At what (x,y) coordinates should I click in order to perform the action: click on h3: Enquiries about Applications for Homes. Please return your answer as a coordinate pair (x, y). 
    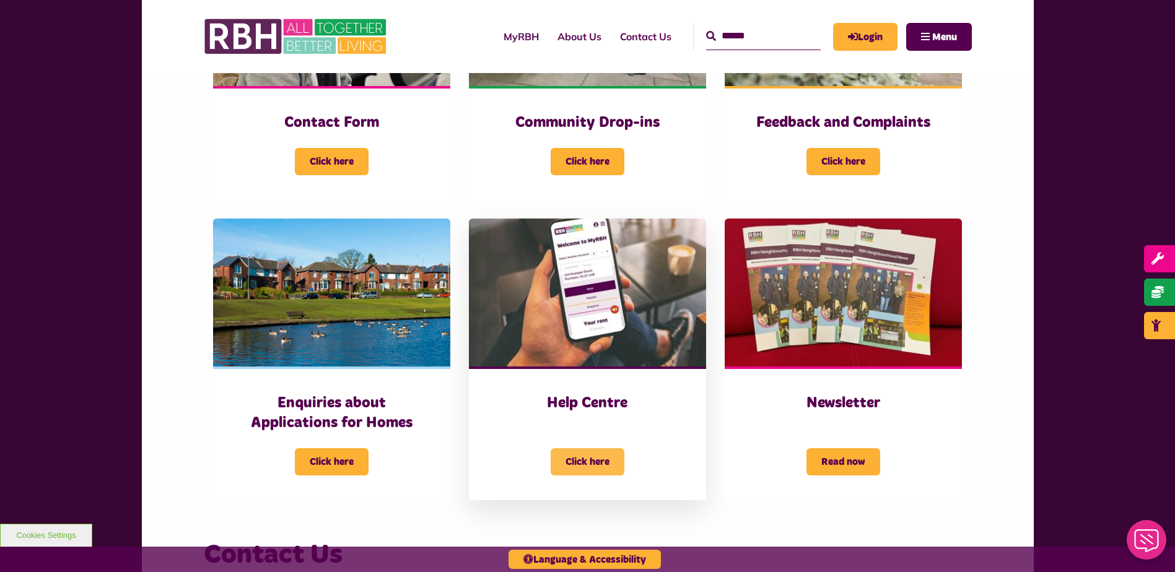
    Looking at the image, I should click on (331, 413).